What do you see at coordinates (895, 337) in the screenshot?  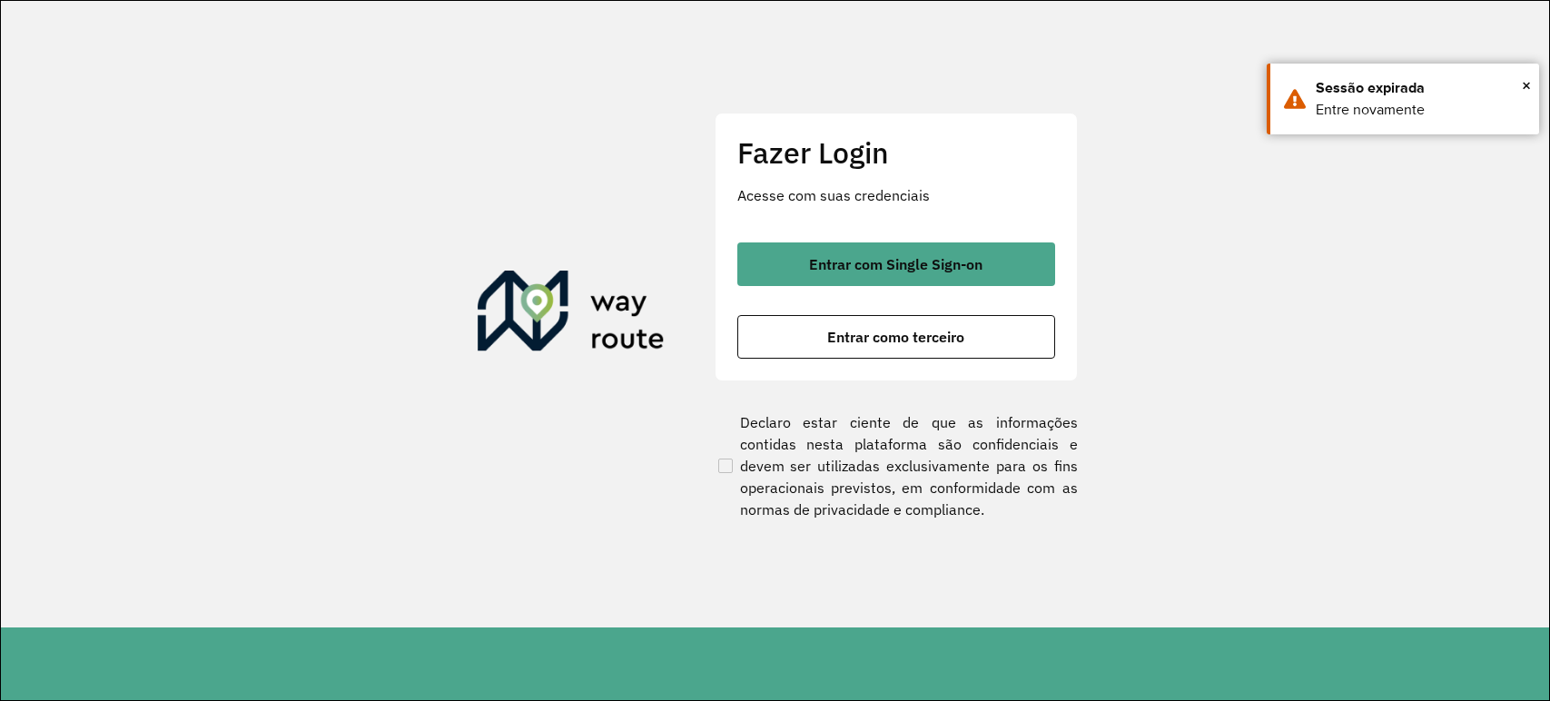 I see `span: Entrar como terceiro` at bounding box center [895, 337].